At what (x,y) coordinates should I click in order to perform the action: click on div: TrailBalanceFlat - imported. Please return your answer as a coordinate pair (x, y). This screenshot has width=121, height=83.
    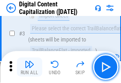
    Looking at the image, I should click on (61, 50).